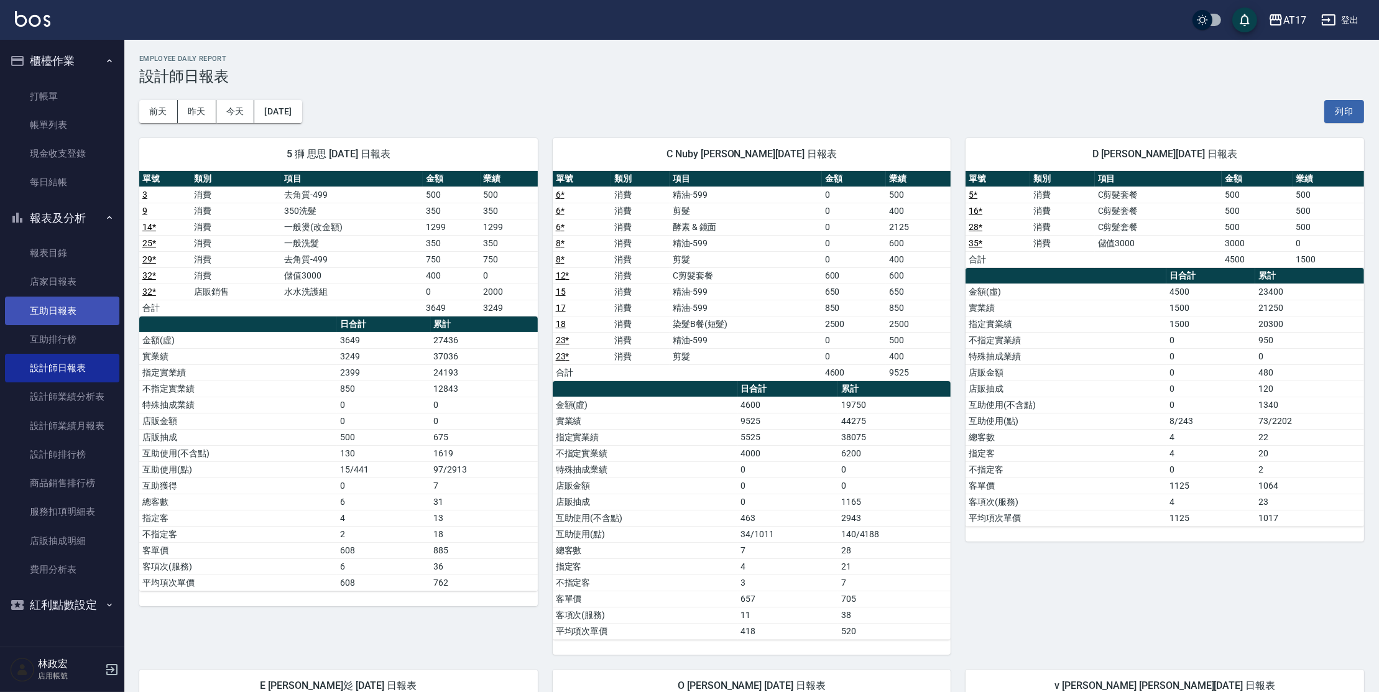  Describe the element at coordinates (451, 308) in the screenshot. I see `td: 3649` at that location.